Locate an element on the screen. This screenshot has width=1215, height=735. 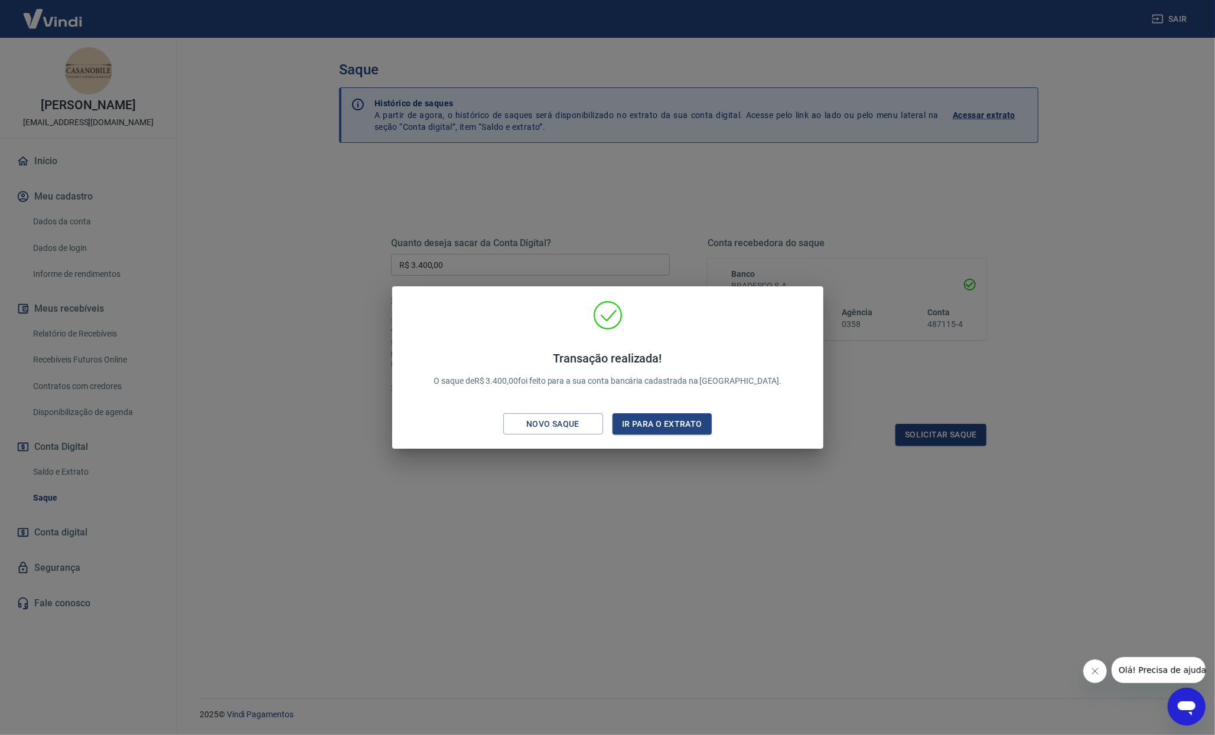
button: Novo saque is located at coordinates (553, 424).